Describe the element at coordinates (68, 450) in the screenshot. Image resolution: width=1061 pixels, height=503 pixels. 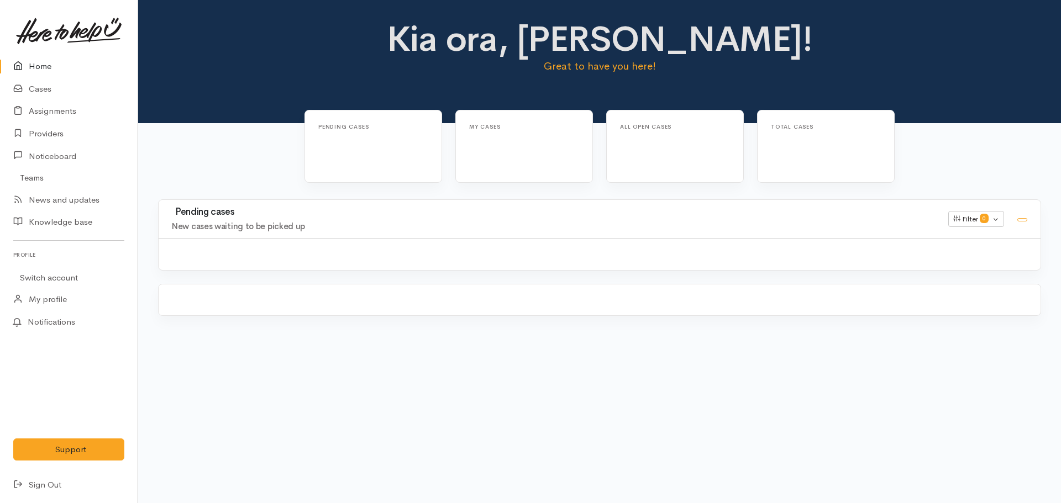
I see `button: Support` at that location.